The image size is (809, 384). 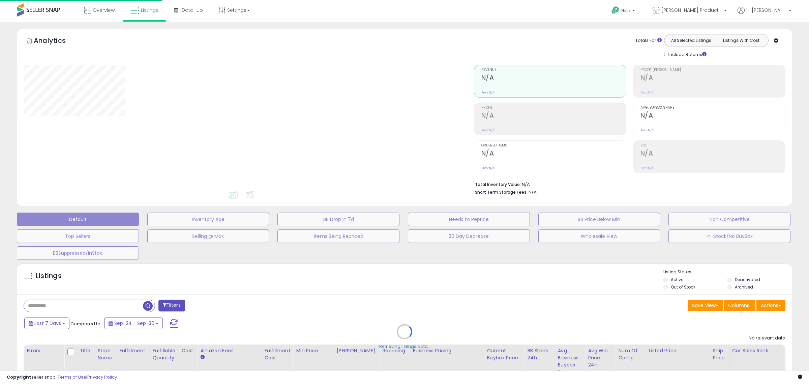 I want to click on strong: Copyright, so click(x=19, y=377).